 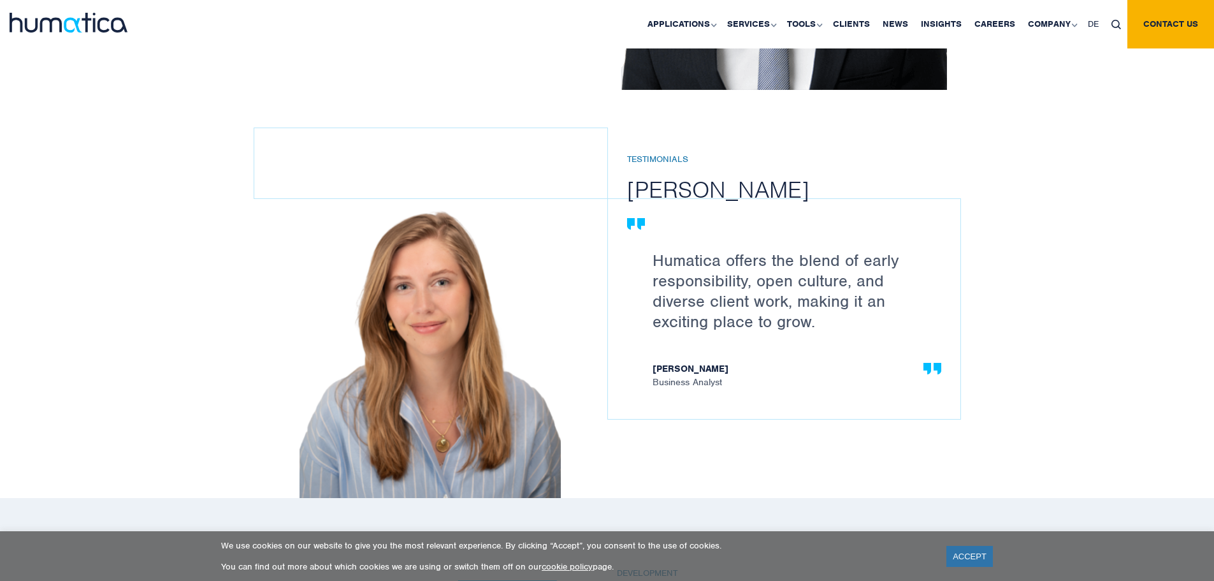 What do you see at coordinates (430, 348) in the screenshot?
I see `img: Careers` at bounding box center [430, 348].